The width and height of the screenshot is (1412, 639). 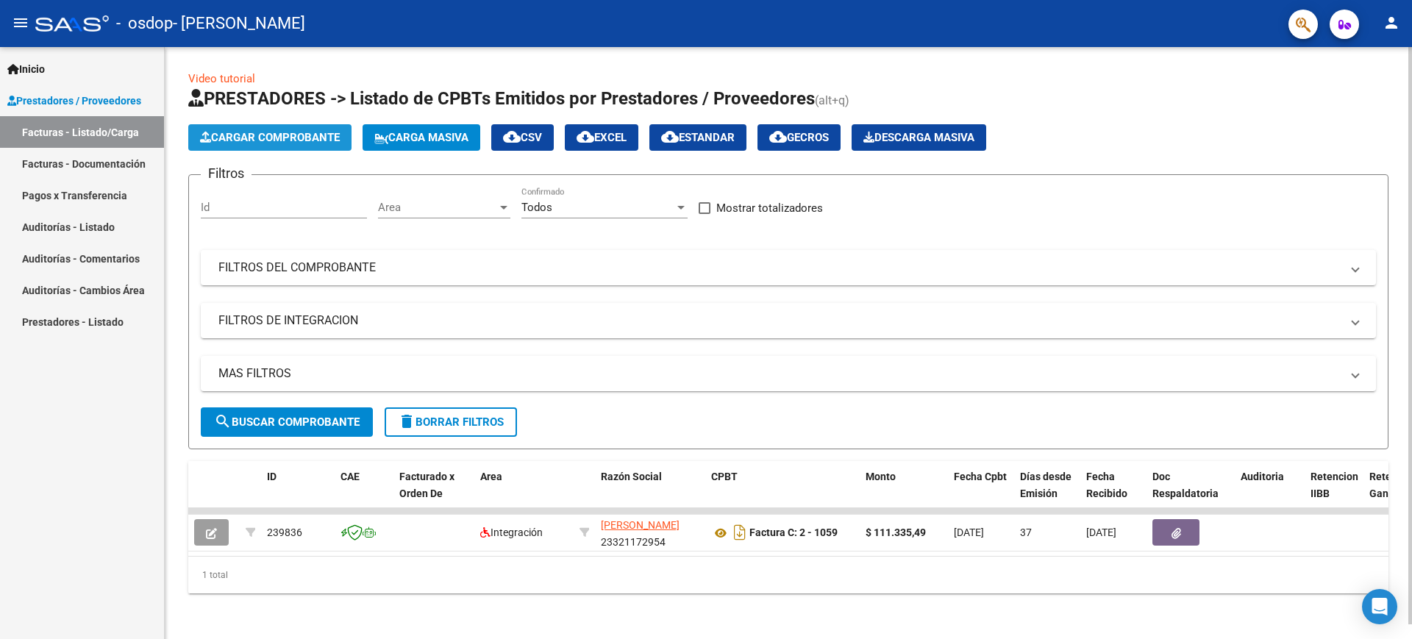 What do you see at coordinates (788, 374) in the screenshot?
I see `mat-expansion-panel-header: MAS FILTROS` at bounding box center [788, 374].